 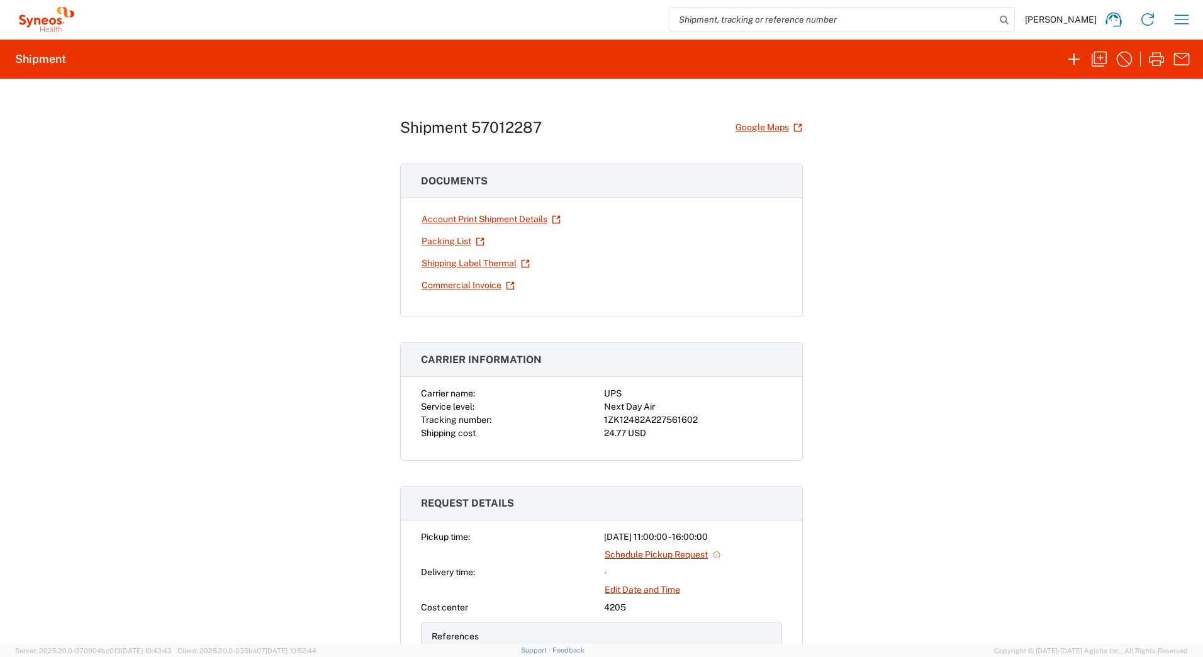 What do you see at coordinates (537, 650) in the screenshot?
I see `a: Support` at bounding box center [537, 650].